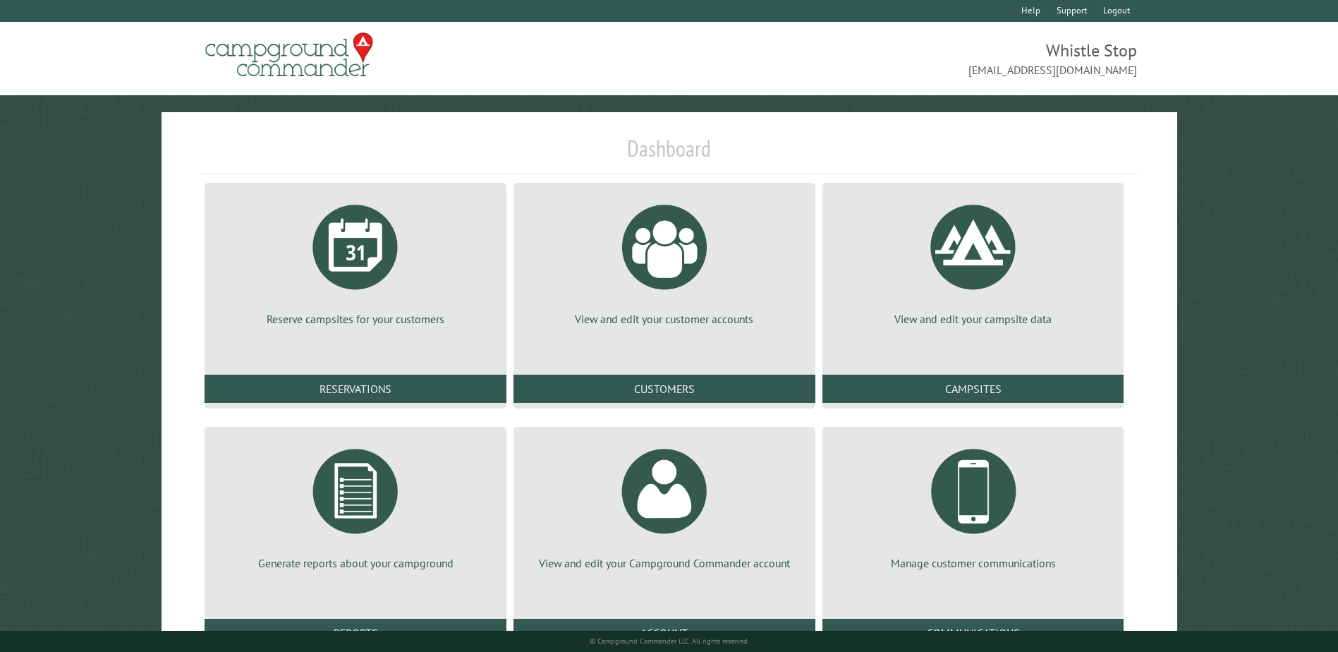  Describe the element at coordinates (973, 260) in the screenshot. I see `a: View and edit your campsite data` at that location.